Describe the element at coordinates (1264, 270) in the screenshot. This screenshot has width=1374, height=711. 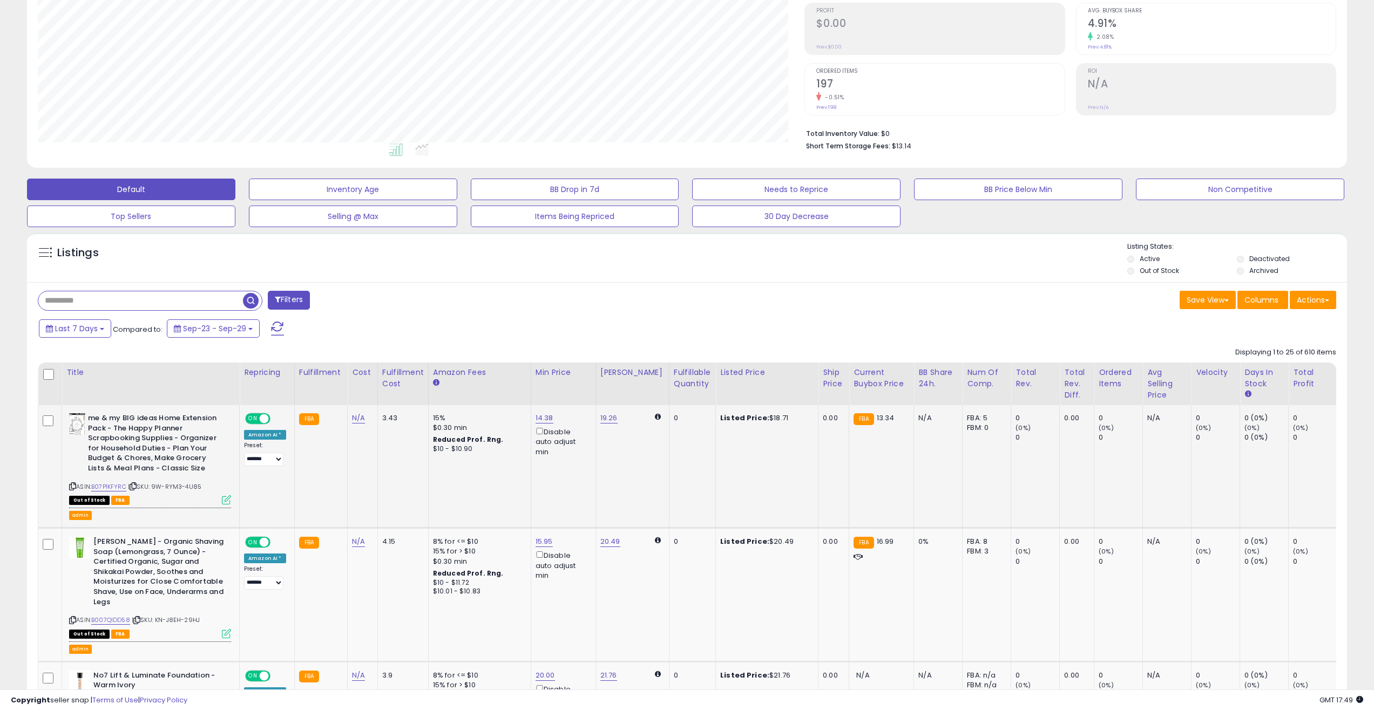
I see `label: Archived` at that location.